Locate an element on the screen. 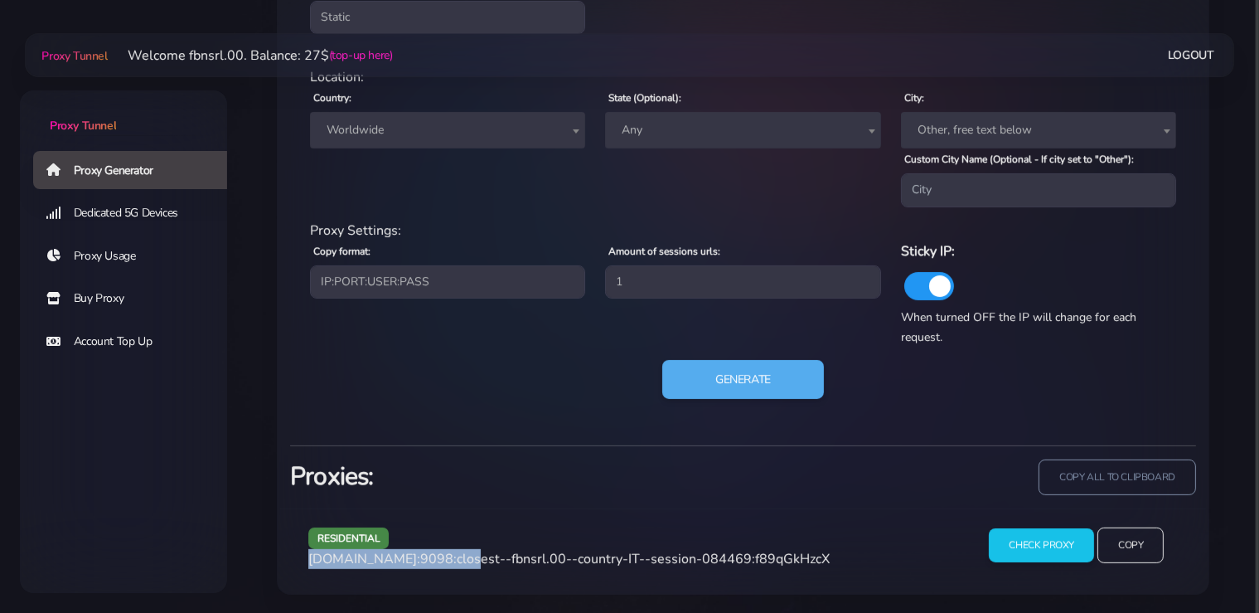  div: Location: is located at coordinates (743, 77).